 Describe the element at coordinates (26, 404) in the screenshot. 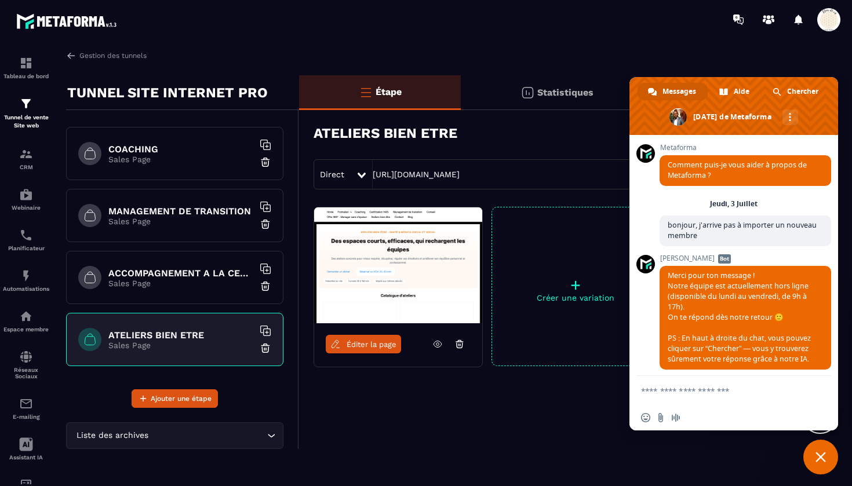

I see `img: email` at that location.